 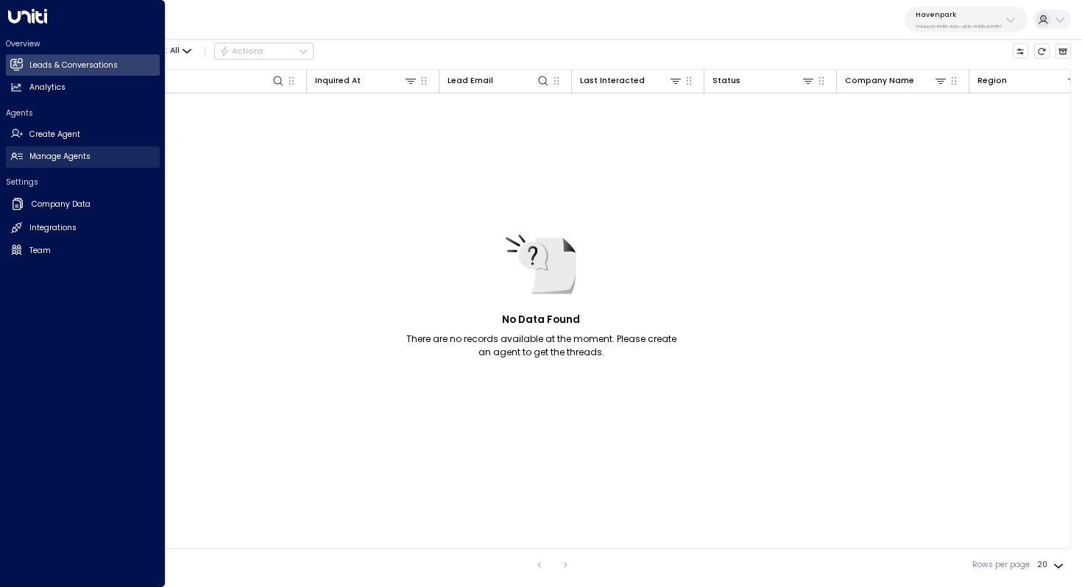 What do you see at coordinates (965, 19) in the screenshot?
I see `button: Havenpark413dacf9-5485-402c-a519-14108c614857` at bounding box center [965, 19].